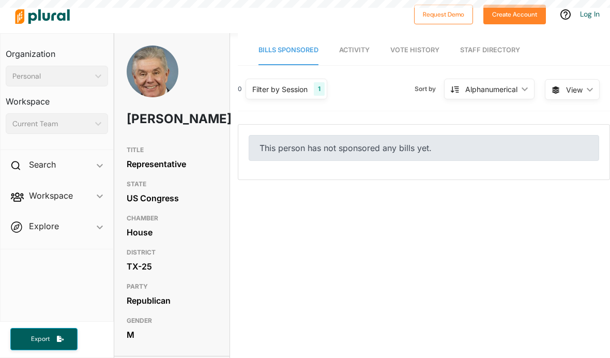  Describe the element at coordinates (172, 320) in the screenshot. I see `h3: GENDER` at that location.